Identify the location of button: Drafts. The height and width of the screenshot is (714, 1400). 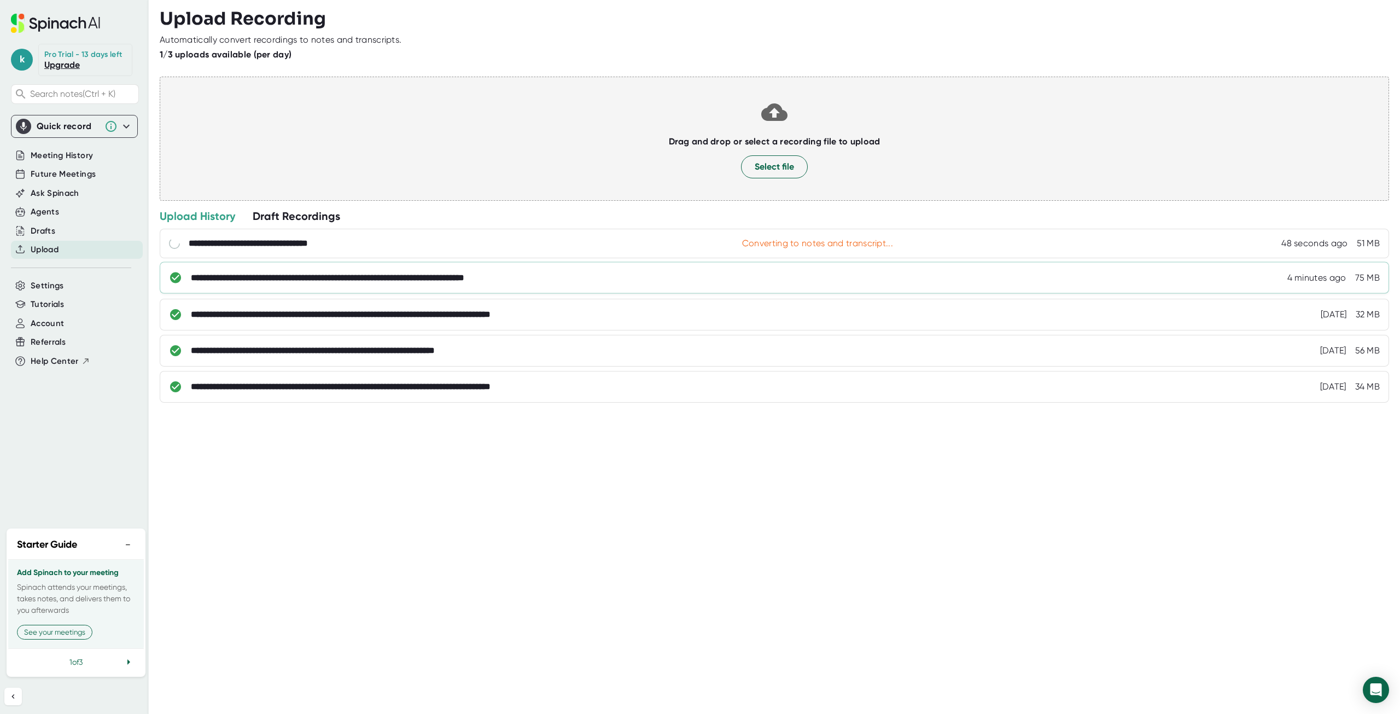
(43, 231).